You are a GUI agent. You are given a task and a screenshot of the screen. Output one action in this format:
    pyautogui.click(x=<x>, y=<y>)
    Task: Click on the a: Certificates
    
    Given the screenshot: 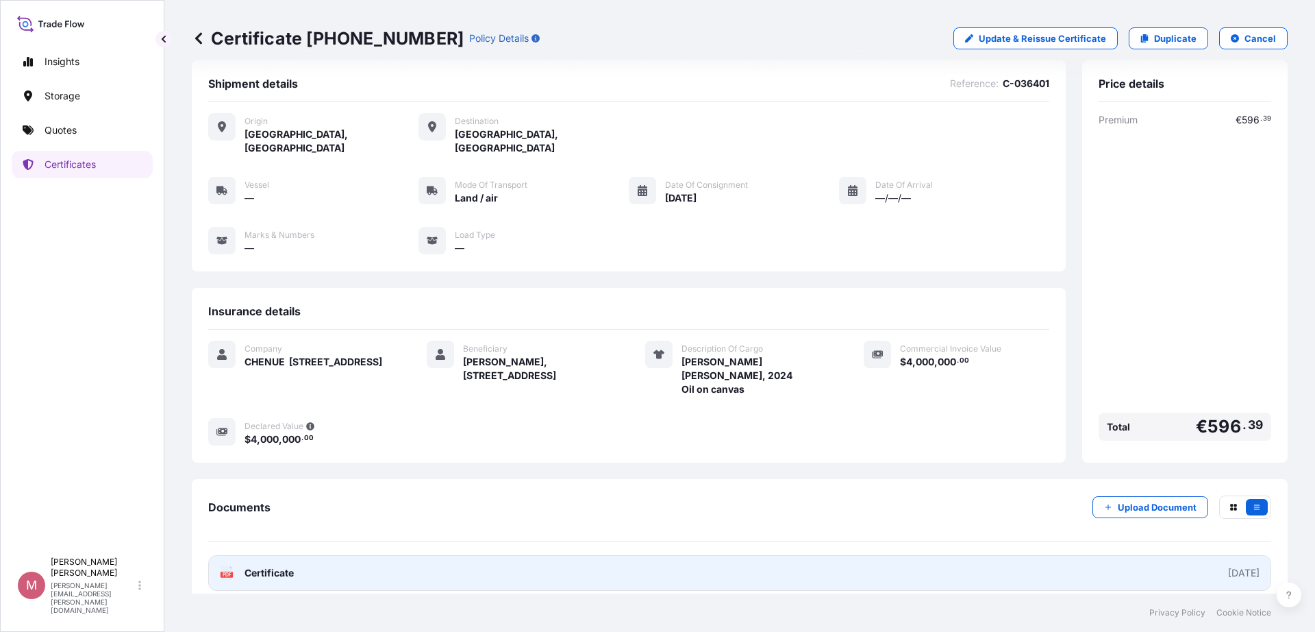 What is the action you would take?
    pyautogui.click(x=82, y=164)
    